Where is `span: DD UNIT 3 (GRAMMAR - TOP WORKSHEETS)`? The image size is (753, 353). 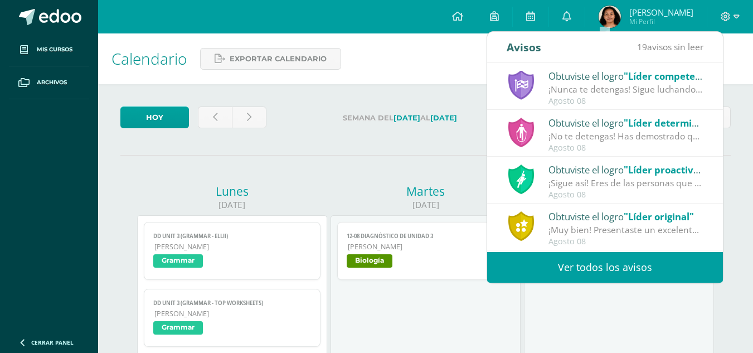 span: DD UNIT 3 (GRAMMAR - TOP WORKSHEETS) is located at coordinates (232, 303).